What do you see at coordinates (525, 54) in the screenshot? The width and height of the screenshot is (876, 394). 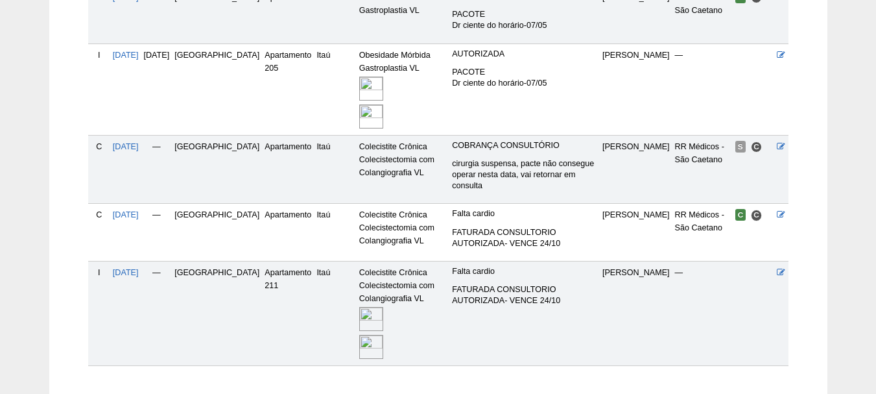 I see `p: AUTORIZADA` at bounding box center [525, 54].